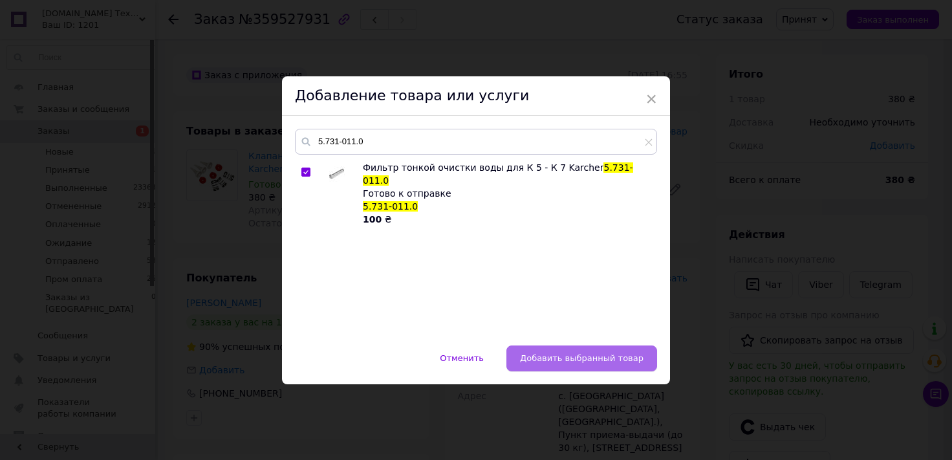  What do you see at coordinates (506, 193) in the screenshot?
I see `div: Готово к отправке` at bounding box center [506, 193].